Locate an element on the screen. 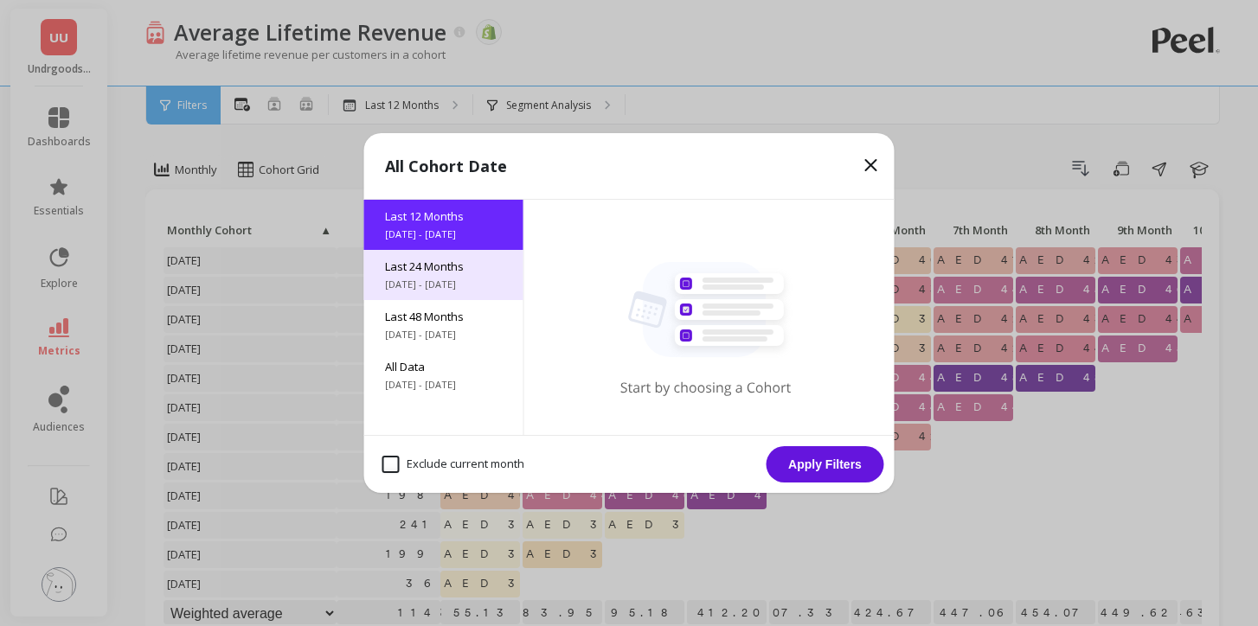 Image resolution: width=1258 pixels, height=626 pixels. button: Apply Filters is located at coordinates (825, 464).